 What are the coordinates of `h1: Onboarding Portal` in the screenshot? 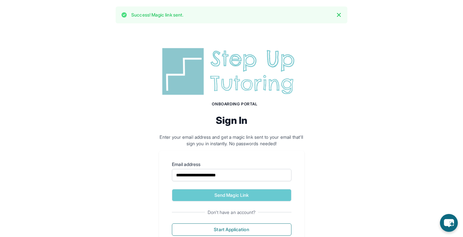 It's located at (235, 104).